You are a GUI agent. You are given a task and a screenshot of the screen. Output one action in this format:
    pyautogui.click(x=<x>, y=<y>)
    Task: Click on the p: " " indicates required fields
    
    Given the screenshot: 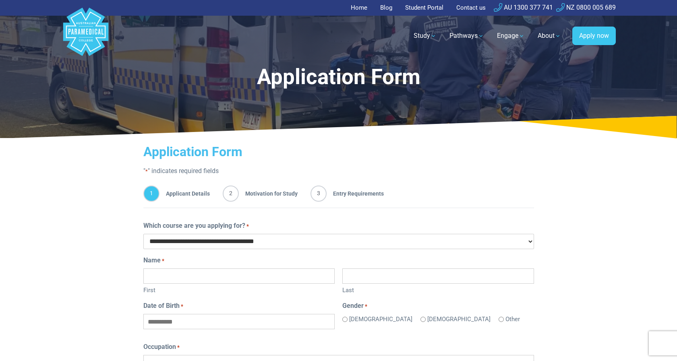 What is the action you would take?
    pyautogui.click(x=338, y=171)
    